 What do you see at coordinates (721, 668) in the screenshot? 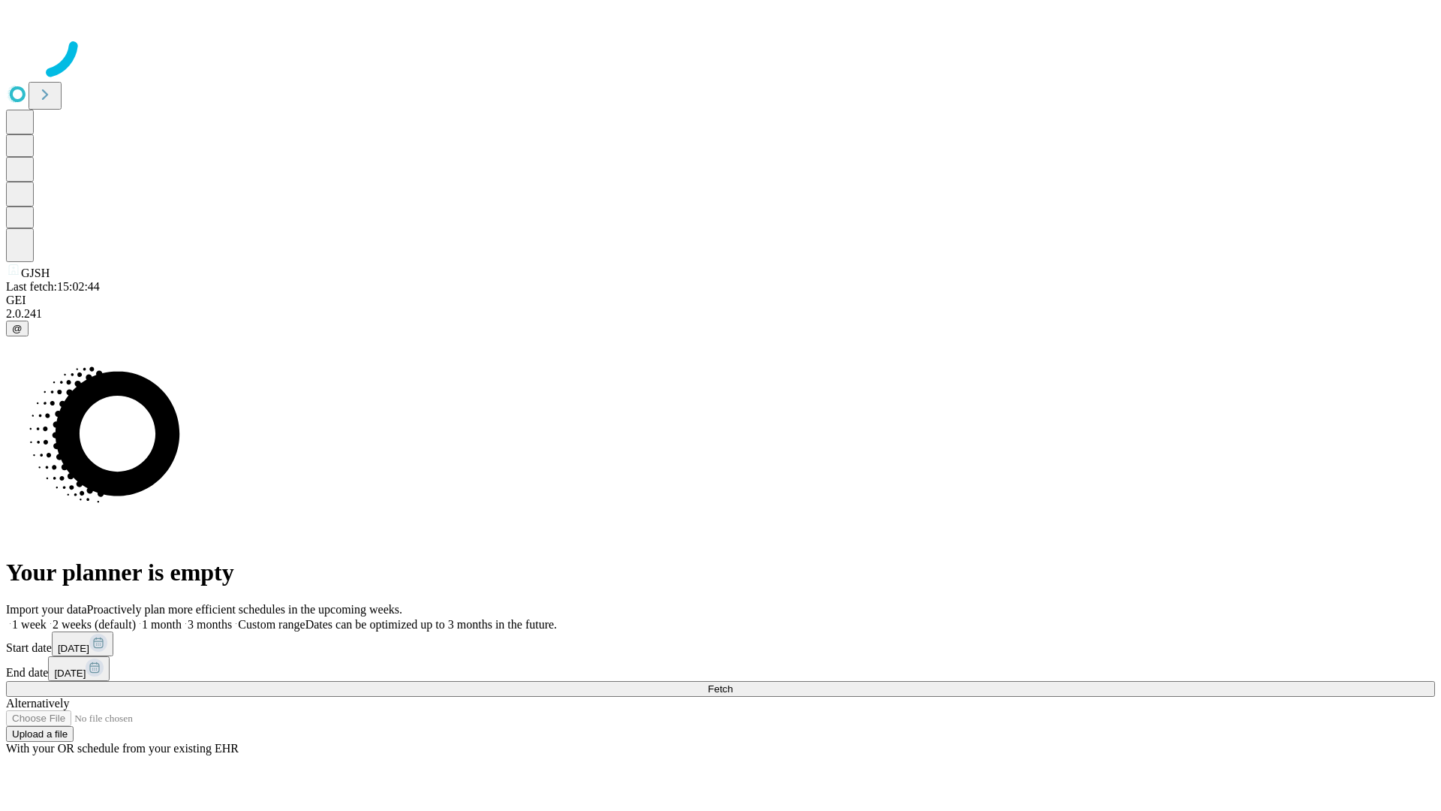
I see `div: End date` at bounding box center [721, 668].